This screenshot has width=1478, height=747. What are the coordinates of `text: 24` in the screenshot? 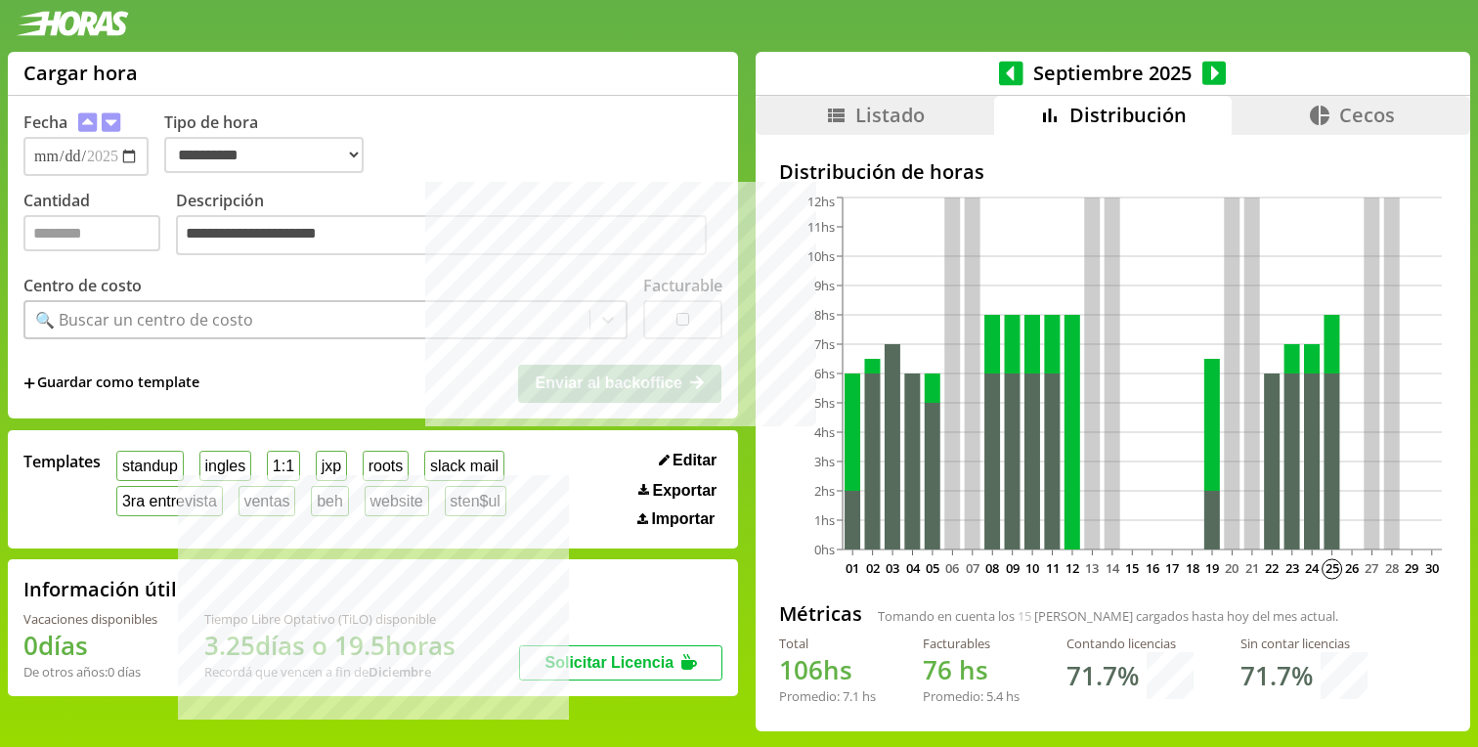 It's located at (1312, 568).